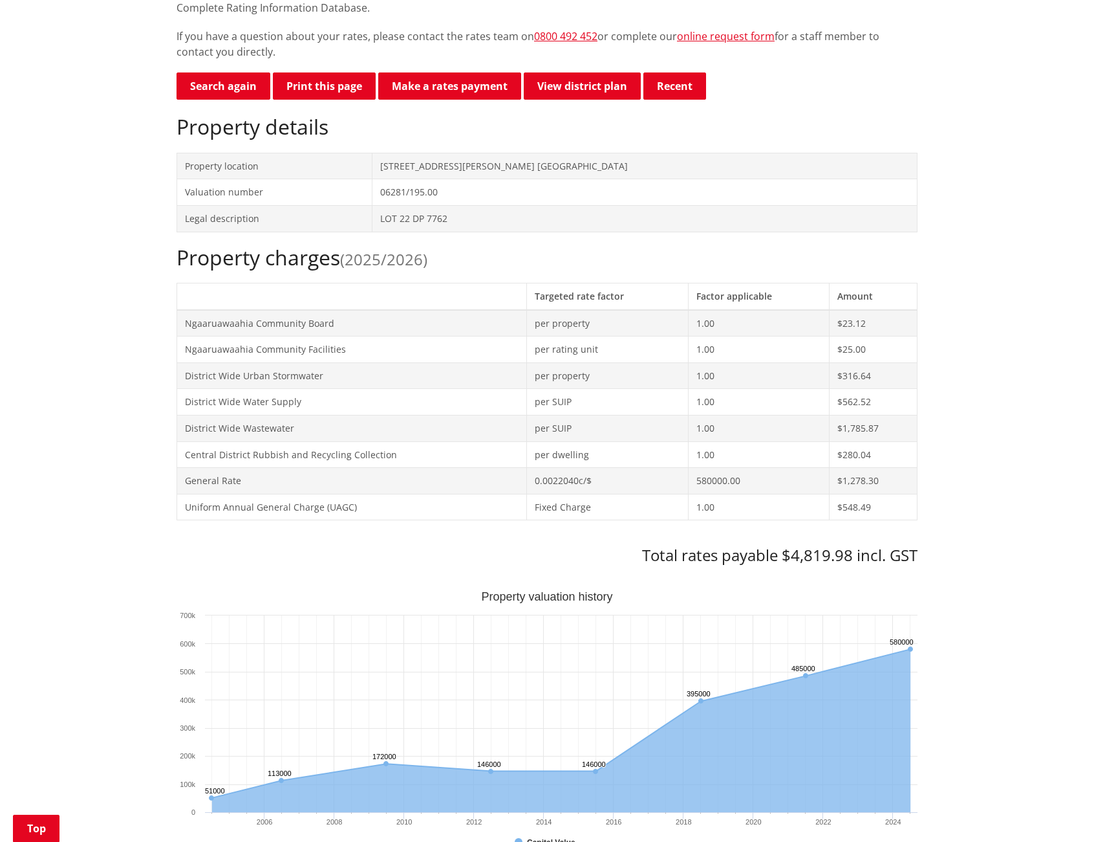 The height and width of the screenshot is (842, 1094). Describe the element at coordinates (384, 259) in the screenshot. I see `span: (2025/2026)` at that location.